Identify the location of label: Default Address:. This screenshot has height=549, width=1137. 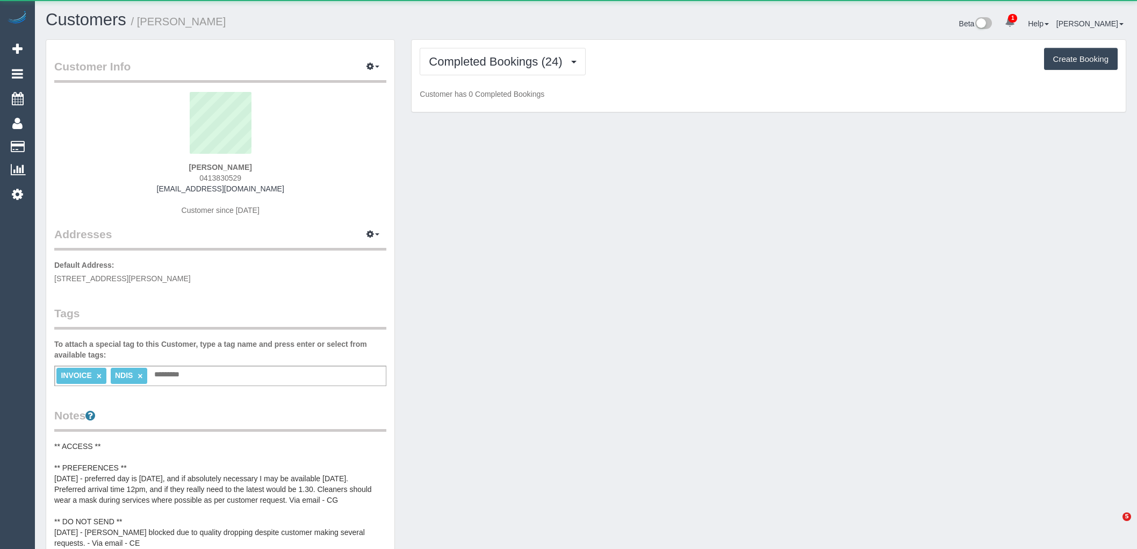
(84, 265).